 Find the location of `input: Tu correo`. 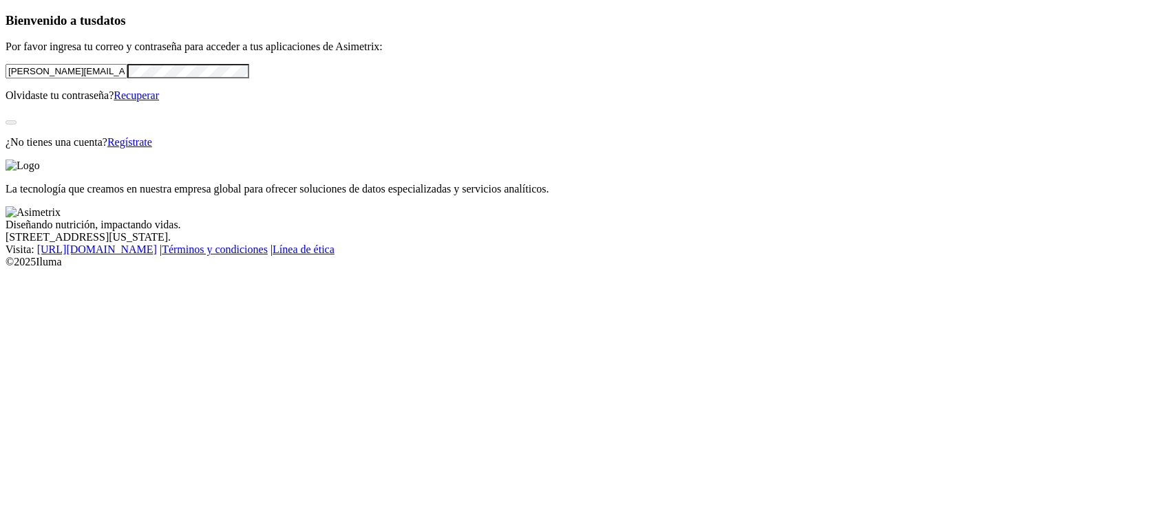

input: Tu correo is located at coordinates (66, 71).